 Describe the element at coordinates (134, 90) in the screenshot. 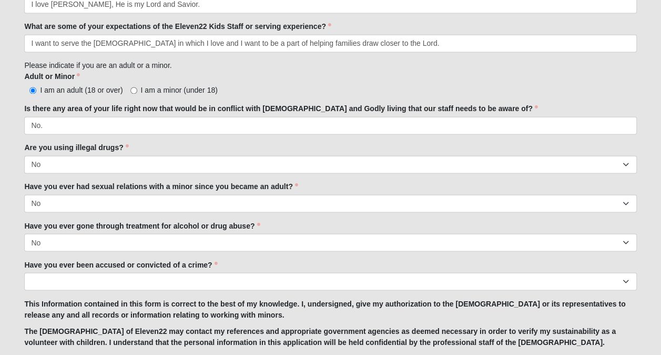

I see `input: I am a minor (under 18)` at that location.